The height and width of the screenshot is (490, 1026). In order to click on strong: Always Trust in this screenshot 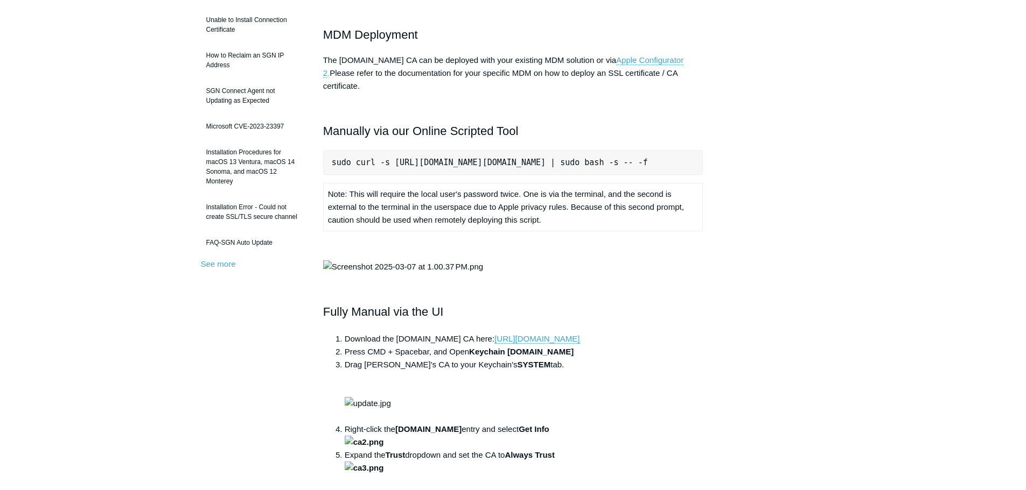, I will do `click(450, 461)`.